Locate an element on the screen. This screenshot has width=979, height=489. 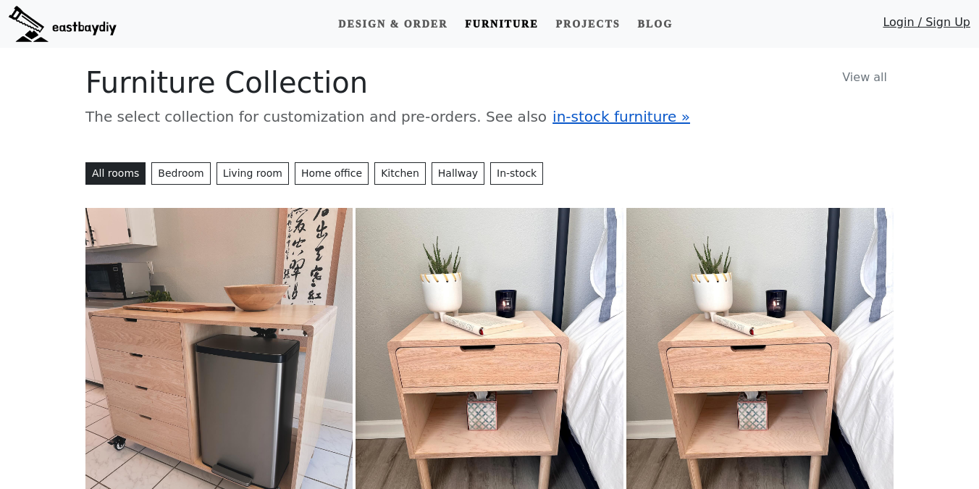
button: Hallway is located at coordinates (457, 173).